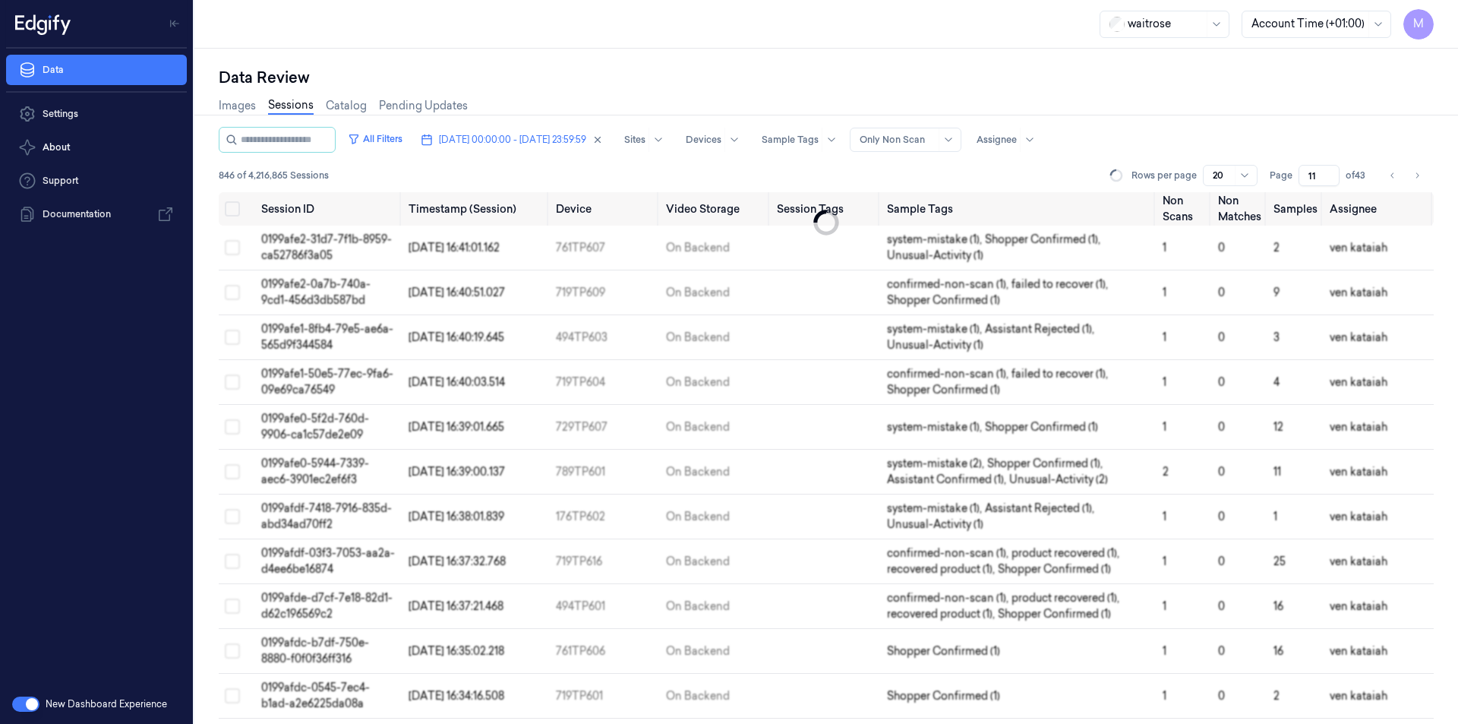 The image size is (1458, 724). What do you see at coordinates (316, 292) in the screenshot?
I see `span: 0199afe2-0a7b-740a-9cd1-456d3db587bd` at bounding box center [316, 292].